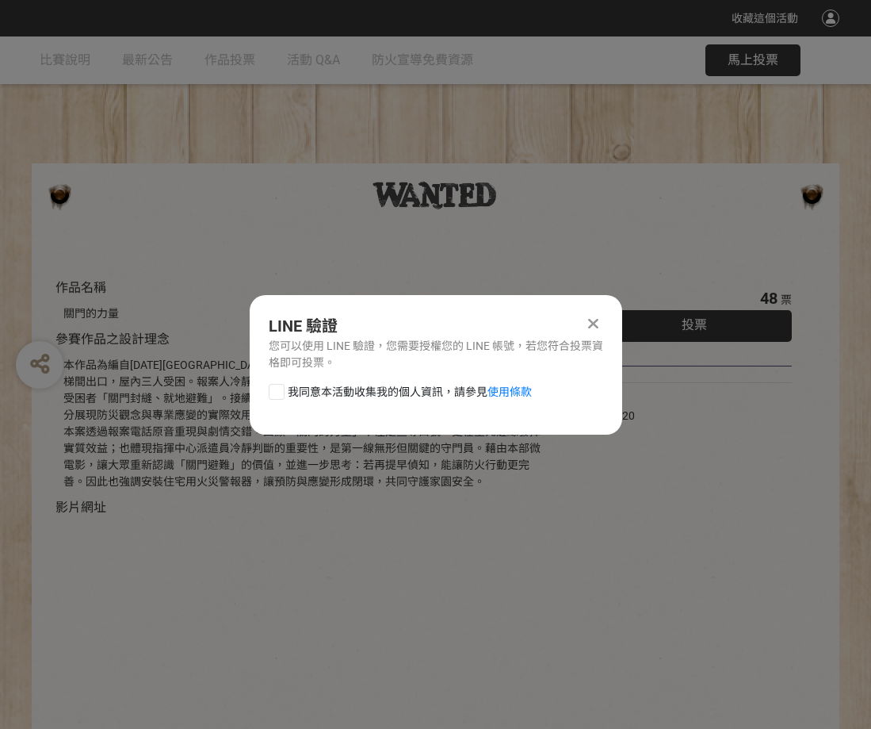 This screenshot has width=871, height=729. Describe the element at coordinates (230, 59) in the screenshot. I see `span: 作品投票` at that location.